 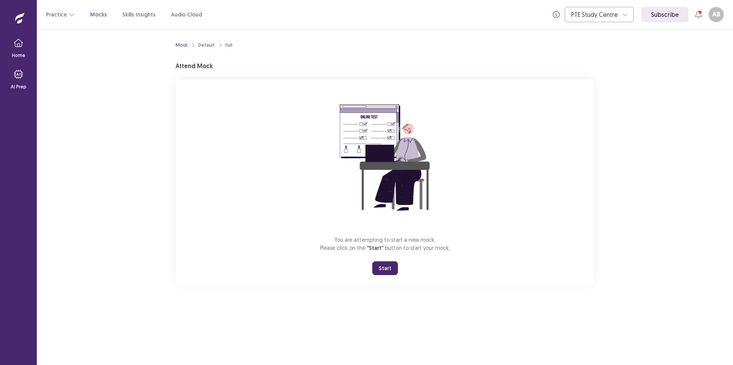 I want to click on button: info, so click(x=556, y=15).